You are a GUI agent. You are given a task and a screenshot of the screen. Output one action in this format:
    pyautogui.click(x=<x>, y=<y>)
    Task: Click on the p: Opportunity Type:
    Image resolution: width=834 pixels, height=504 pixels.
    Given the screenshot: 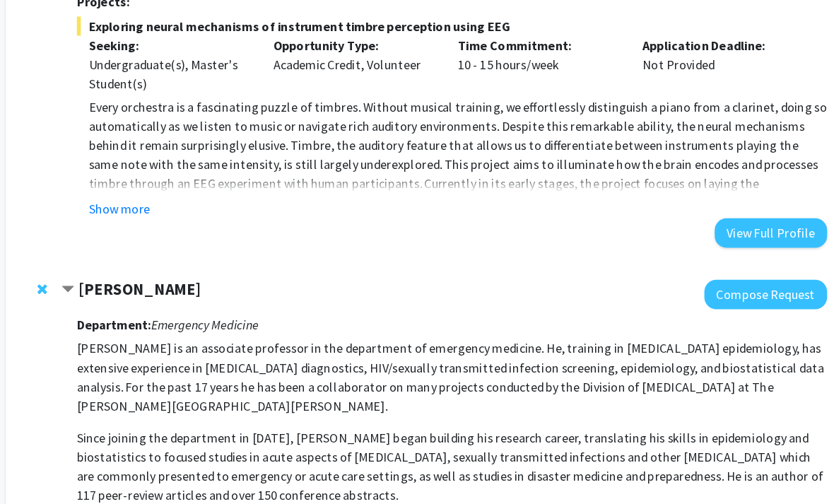 What is the action you would take?
    pyautogui.click(x=354, y=40)
    